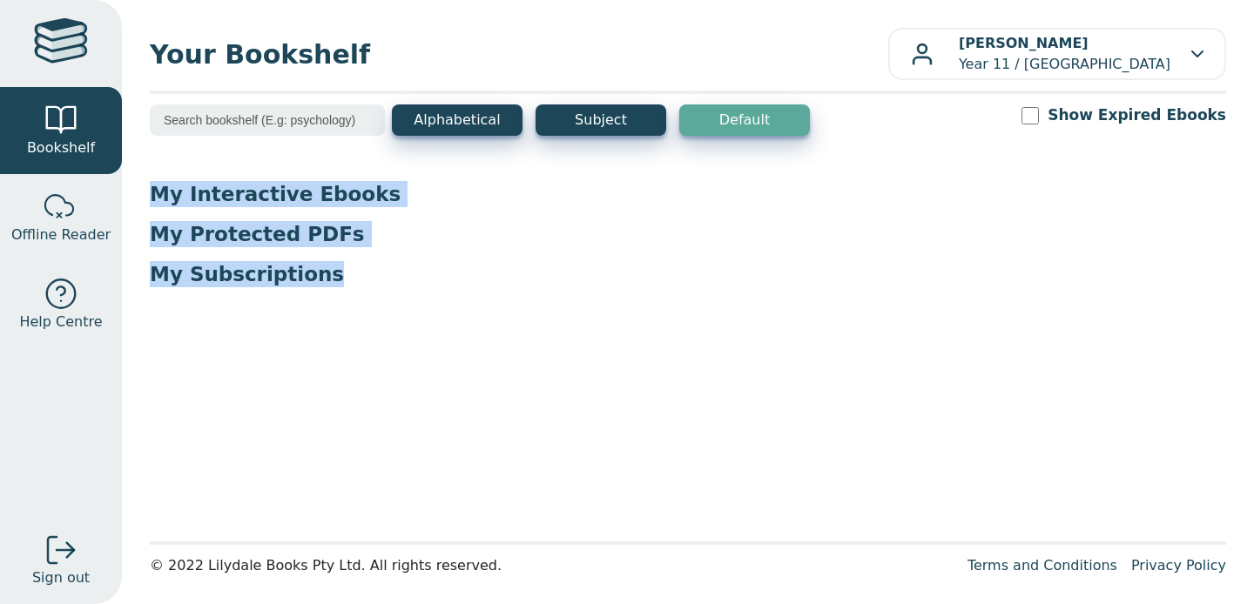  Describe the element at coordinates (457, 120) in the screenshot. I see `button: Alphabetical` at that location.